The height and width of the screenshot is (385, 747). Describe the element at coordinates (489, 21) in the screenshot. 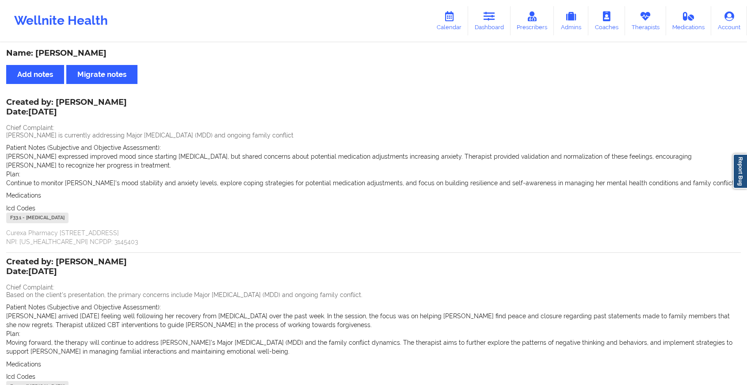

I see `a: Dashboard` at that location.